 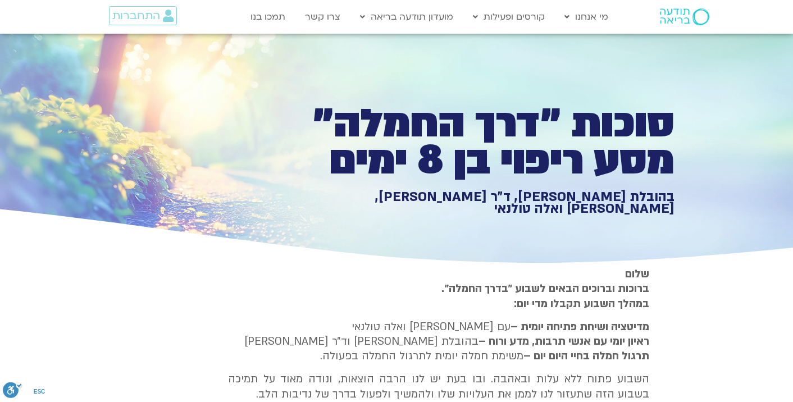 What do you see at coordinates (322, 17) in the screenshot?
I see `a: צרו קשר` at bounding box center [322, 17].